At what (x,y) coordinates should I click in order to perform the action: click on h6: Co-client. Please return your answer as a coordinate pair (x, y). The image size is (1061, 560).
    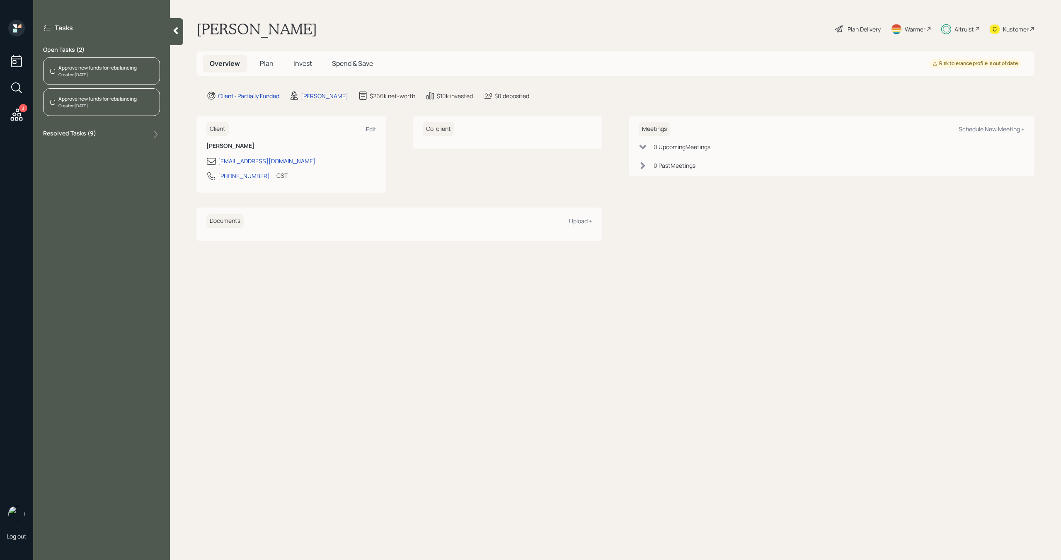
    Looking at the image, I should click on (438, 129).